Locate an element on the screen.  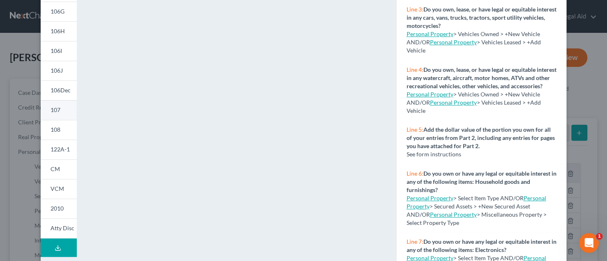
a: 122A-1 is located at coordinates (59, 150).